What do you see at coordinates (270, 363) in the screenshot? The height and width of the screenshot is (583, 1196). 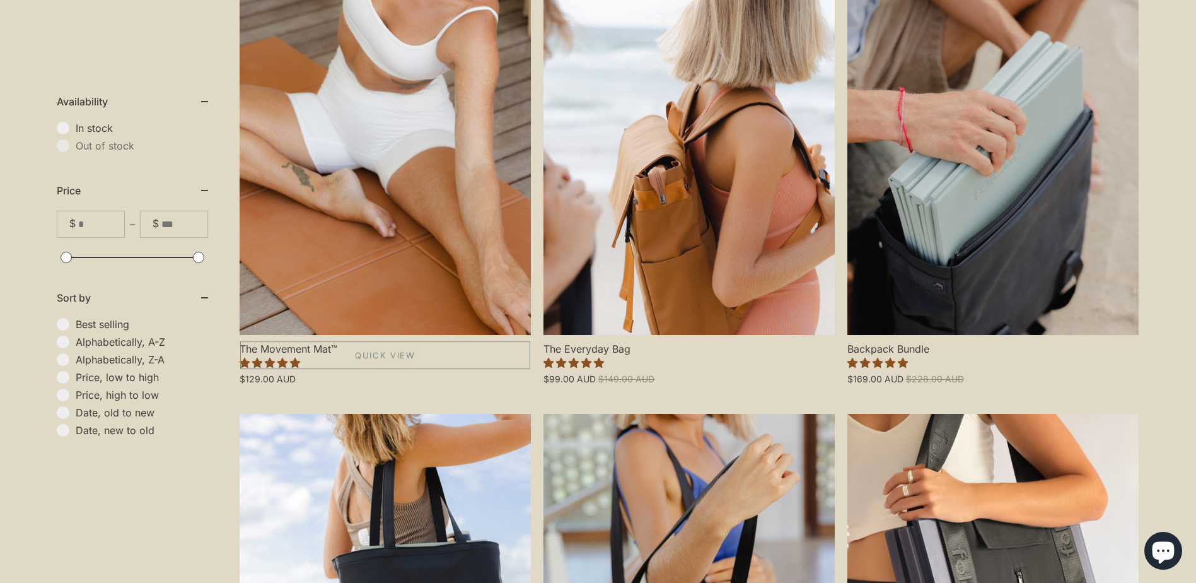 I see `span: 4.85 stars` at bounding box center [270, 363].